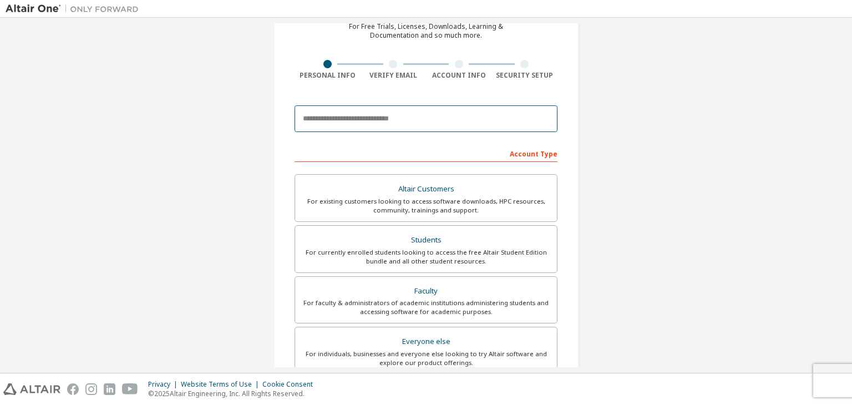  Describe the element at coordinates (426, 307) in the screenshot. I see `div: For faculty & administrators of academic institutions administering students and accessing softwa...` at that location.